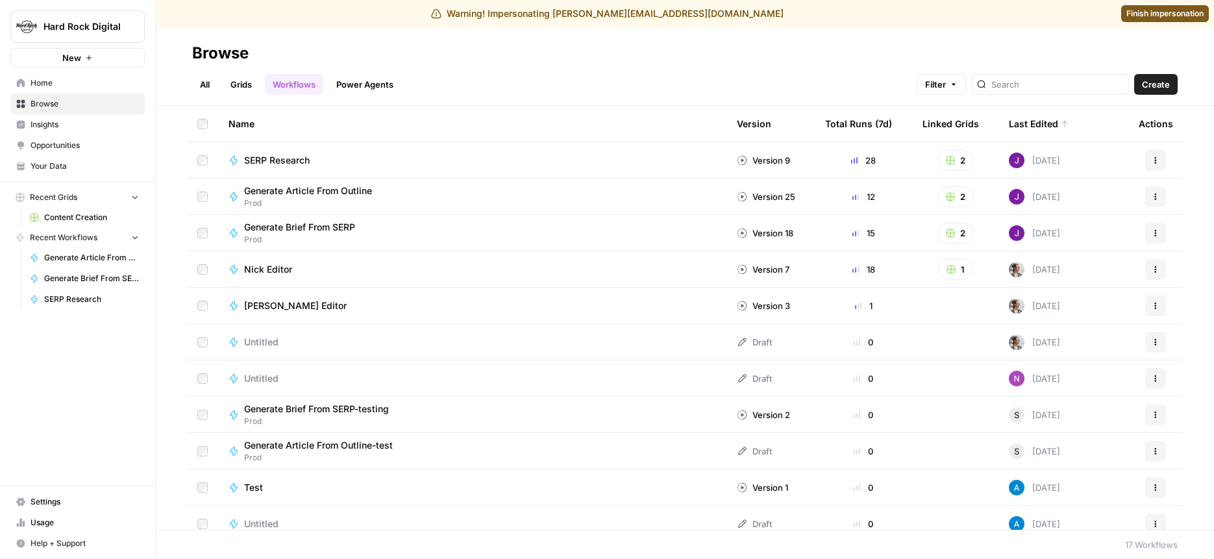  Describe the element at coordinates (472, 123) in the screenshot. I see `div: Name` at that location.